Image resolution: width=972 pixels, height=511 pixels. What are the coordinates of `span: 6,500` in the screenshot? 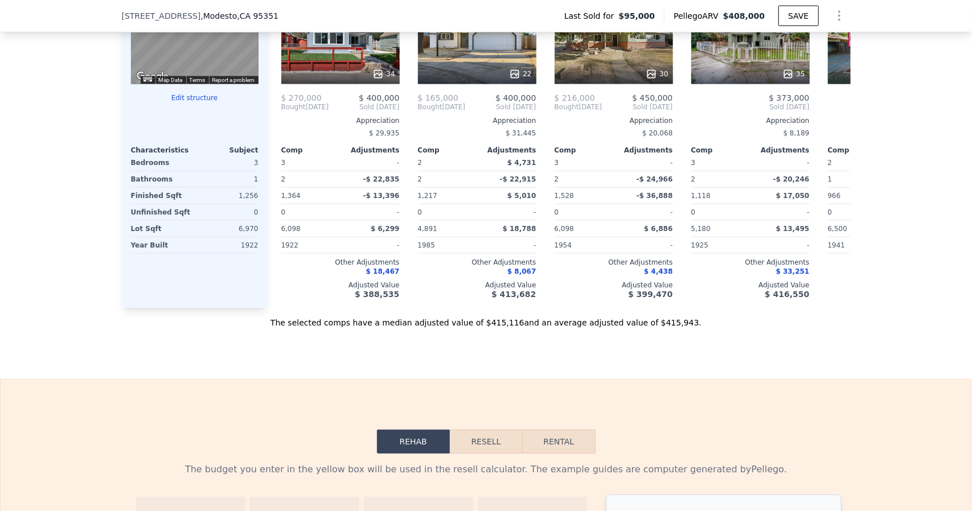 It's located at (838, 229).